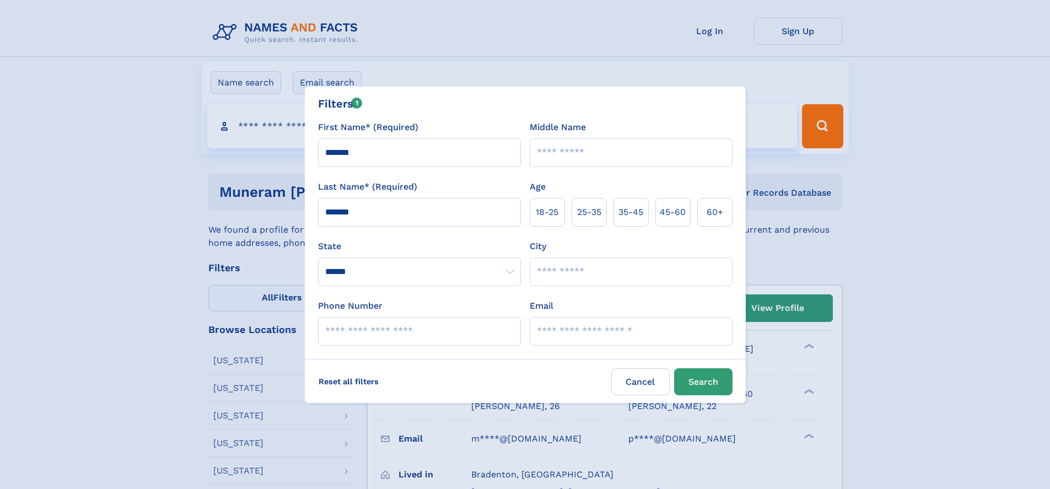 The height and width of the screenshot is (489, 1050). What do you see at coordinates (640, 381) in the screenshot?
I see `label: Cancel` at bounding box center [640, 381].